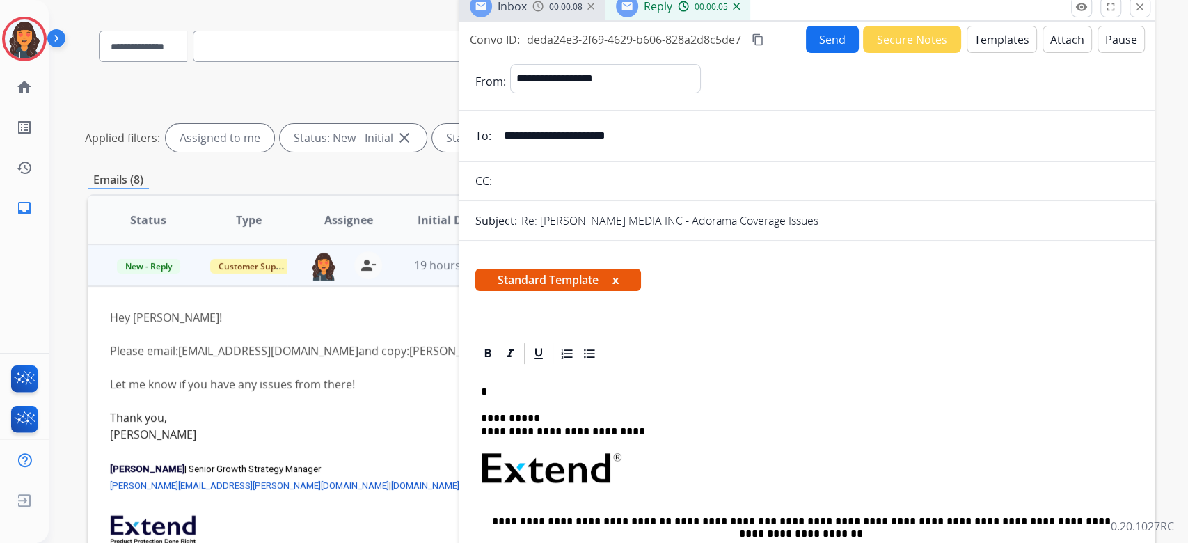  Describe the element at coordinates (248, 220) in the screenshot. I see `span: Type` at that location.